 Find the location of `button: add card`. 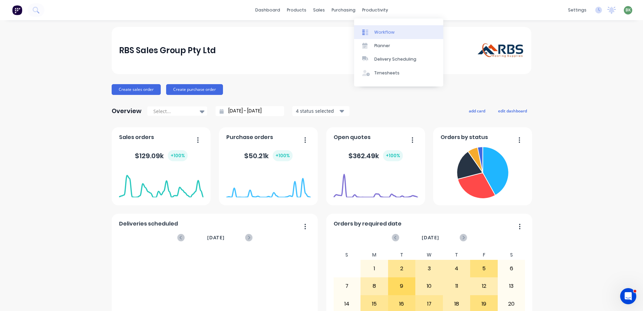

button: add card is located at coordinates (477, 111).